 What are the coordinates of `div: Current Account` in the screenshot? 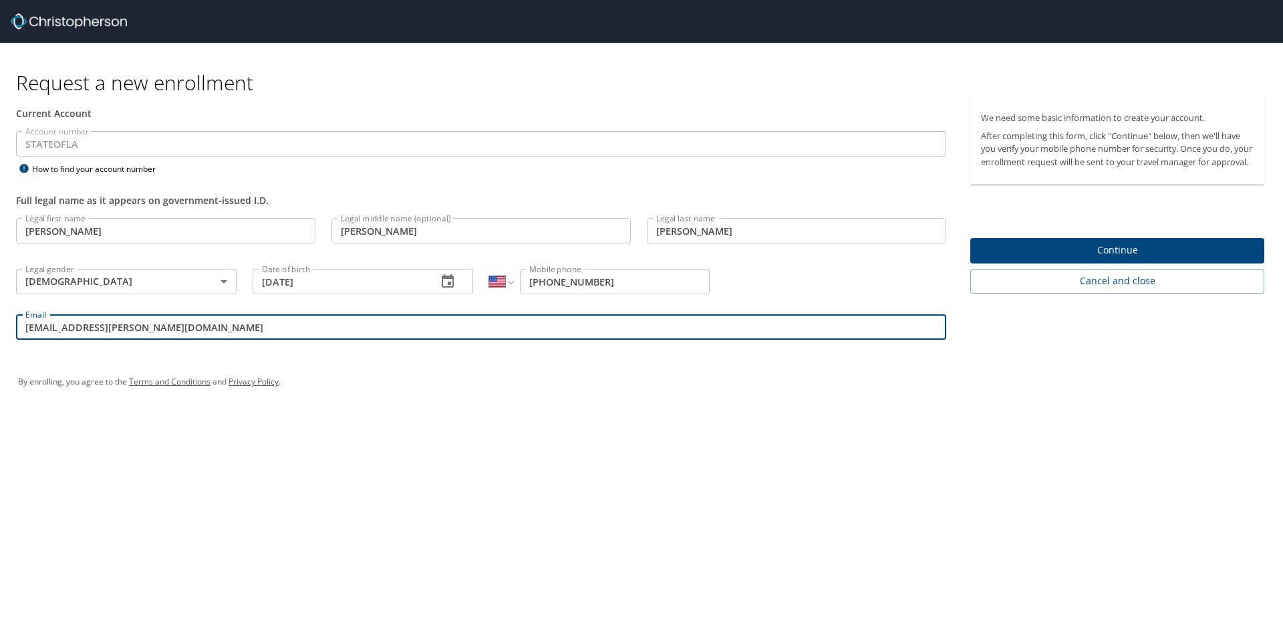 It's located at (481, 113).